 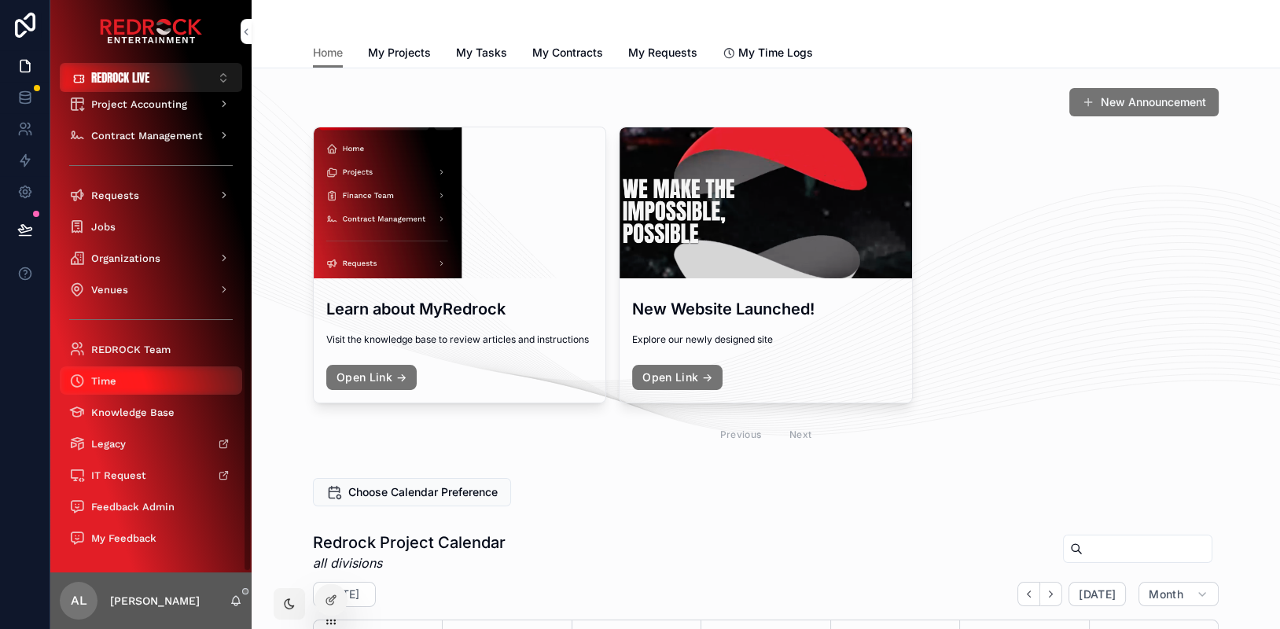 What do you see at coordinates (151, 104) in the screenshot?
I see `a: Project Accounting` at bounding box center [151, 104].